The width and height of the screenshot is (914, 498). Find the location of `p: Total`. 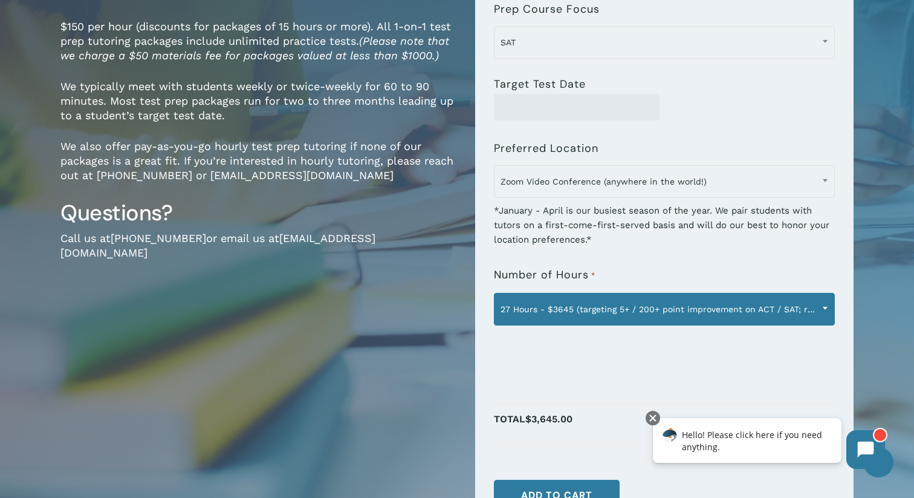

p: Total is located at coordinates (664, 425).